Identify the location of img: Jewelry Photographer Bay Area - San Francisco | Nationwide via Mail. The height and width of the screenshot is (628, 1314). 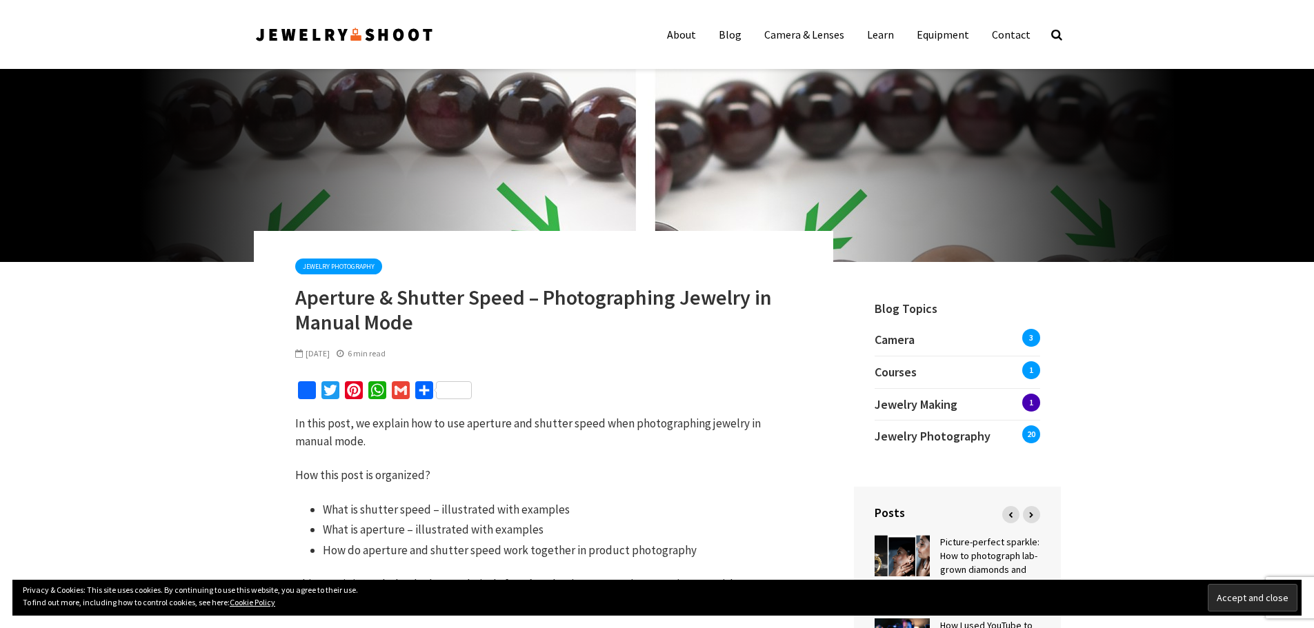
(344, 34).